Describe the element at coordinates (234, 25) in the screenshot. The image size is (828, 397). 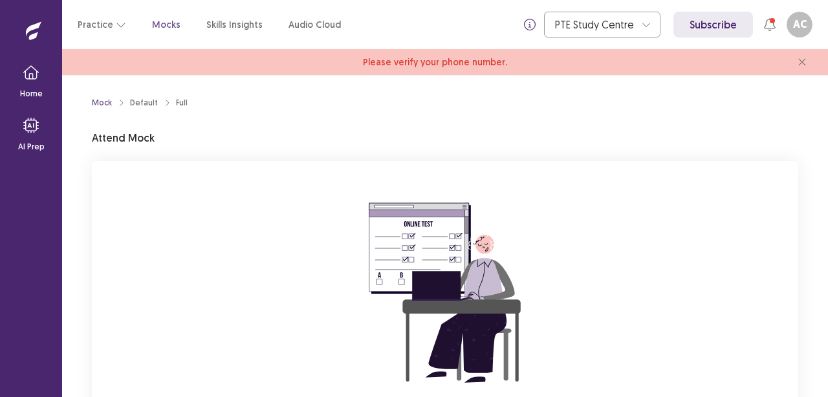
I see `p: Skills Insights` at that location.